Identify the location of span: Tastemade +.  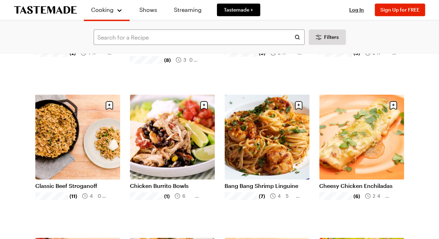
(239, 10).